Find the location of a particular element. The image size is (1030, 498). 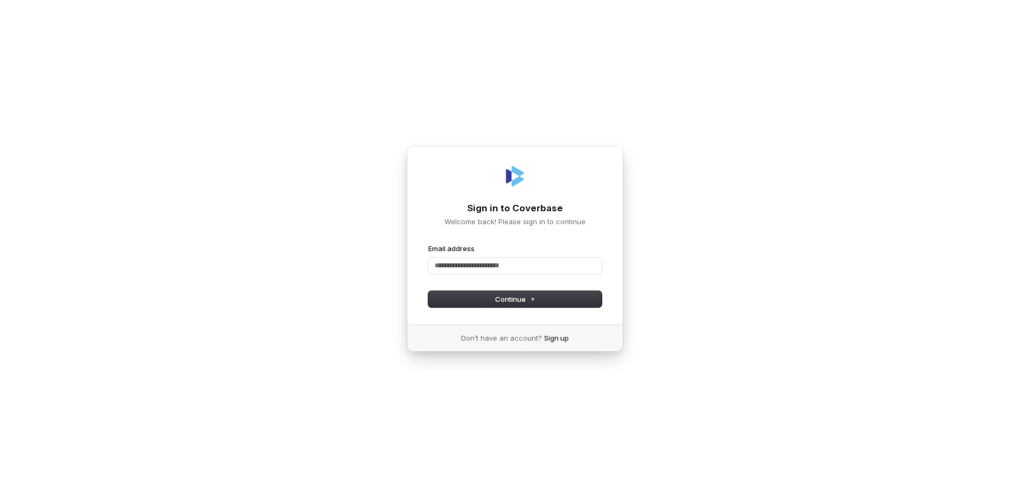

p: Welcome back! Please sign in to continue is located at coordinates (515, 221).